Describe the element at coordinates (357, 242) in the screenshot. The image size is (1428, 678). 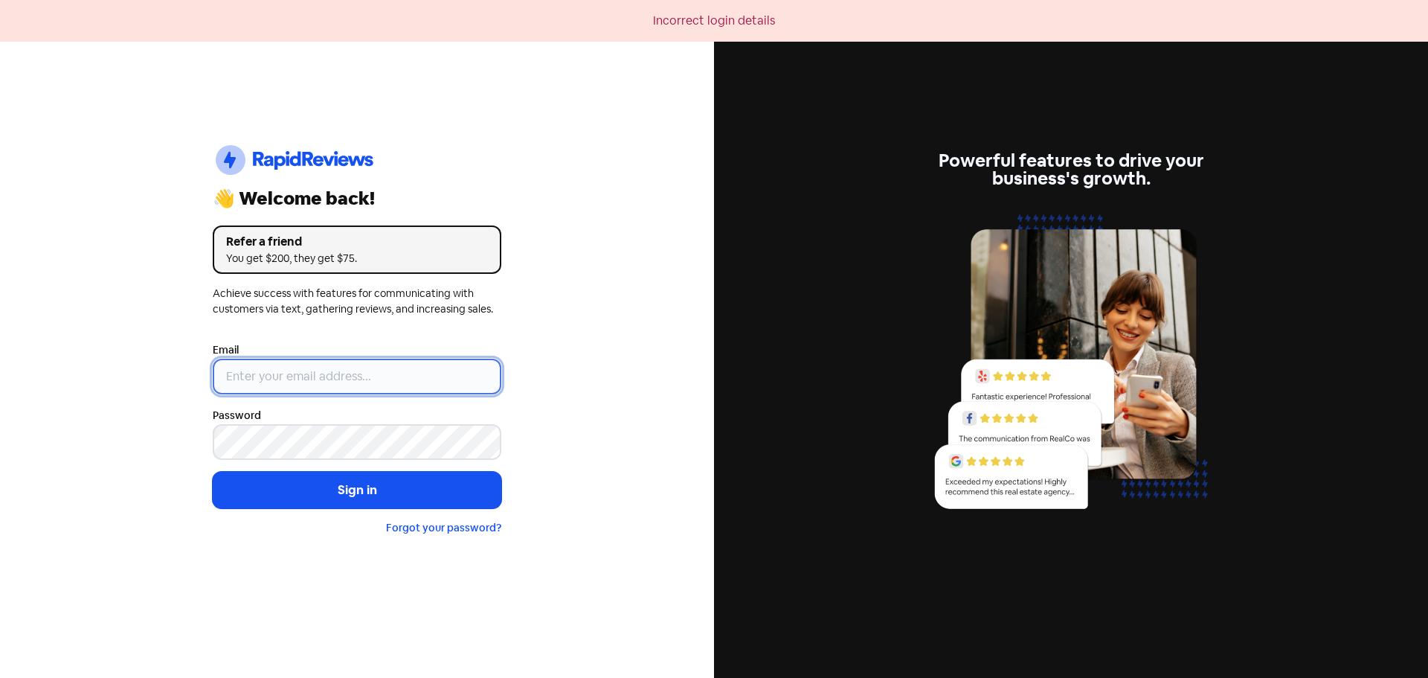
I see `div: Refer a friend` at that location.